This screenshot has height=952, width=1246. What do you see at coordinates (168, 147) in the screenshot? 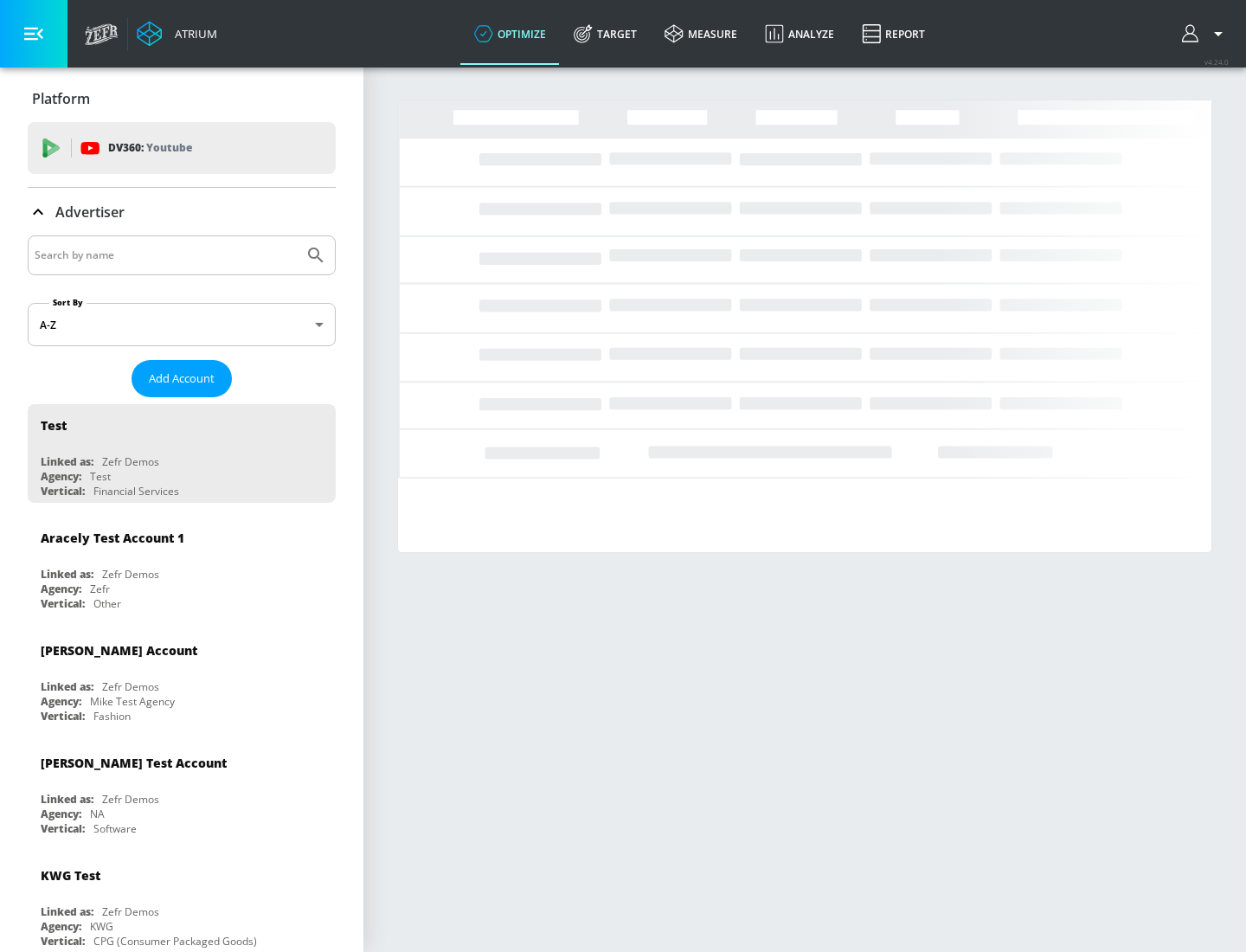
I see `p: Youtube` at bounding box center [168, 147].